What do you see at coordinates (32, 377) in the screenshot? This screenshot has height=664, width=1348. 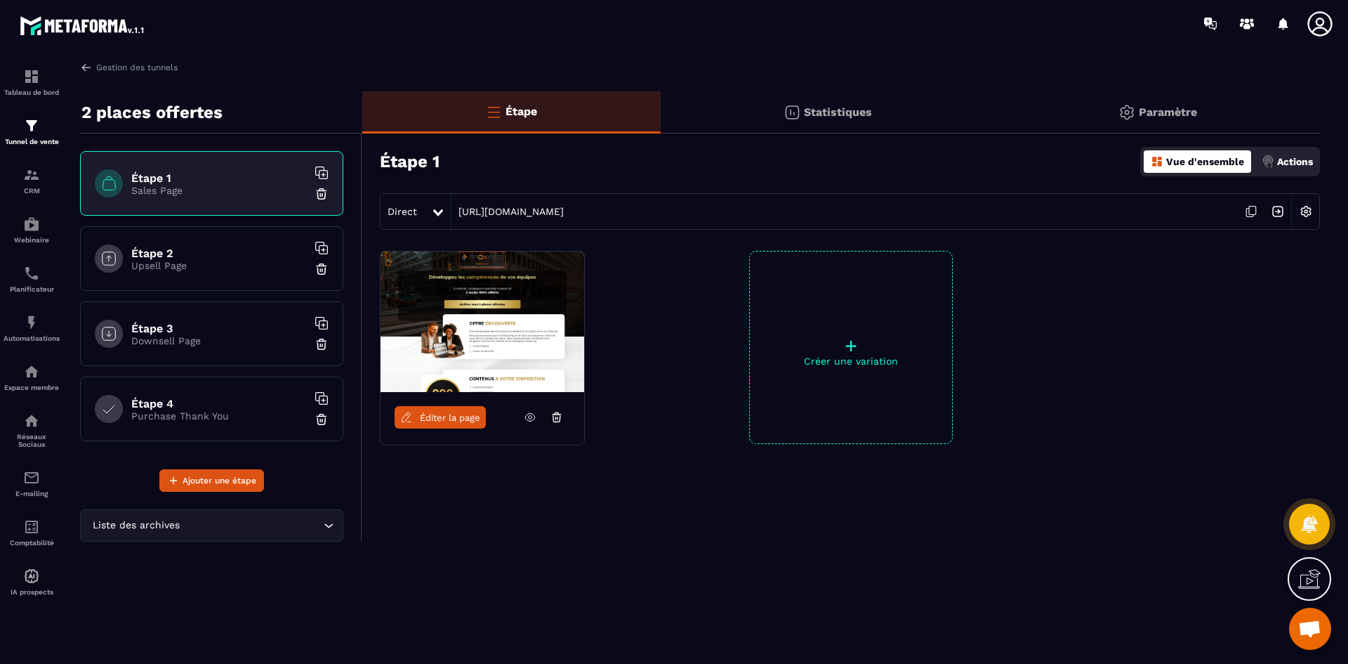 I see `a: automationsautomationsEspace membre` at bounding box center [32, 377].